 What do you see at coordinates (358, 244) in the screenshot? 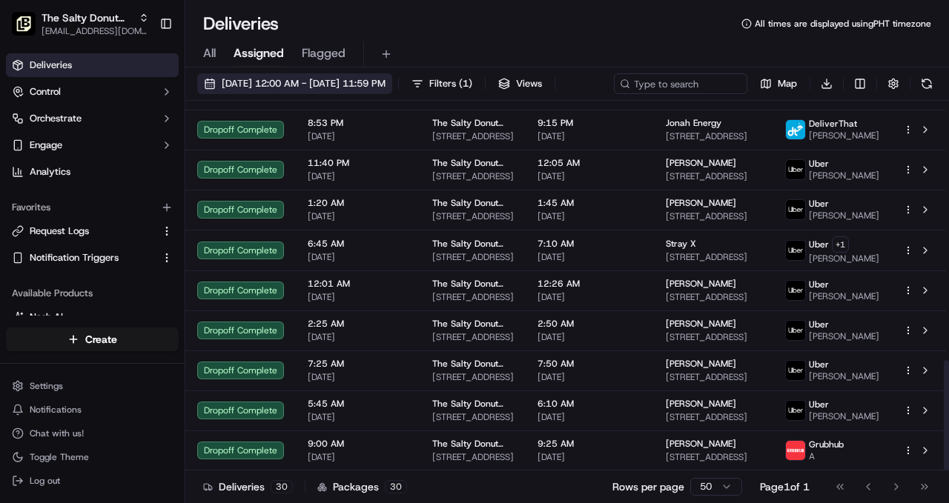
I see `span: 6:45 AM` at bounding box center [358, 244].